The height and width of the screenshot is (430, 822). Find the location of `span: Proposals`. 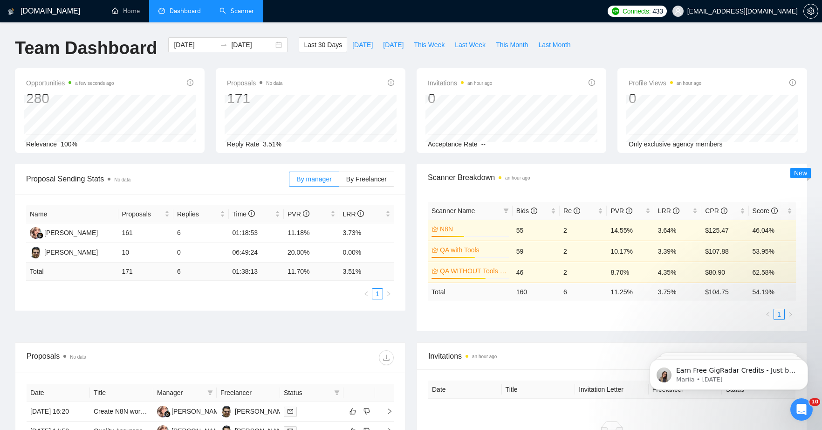

span: Proposals is located at coordinates (143, 214).